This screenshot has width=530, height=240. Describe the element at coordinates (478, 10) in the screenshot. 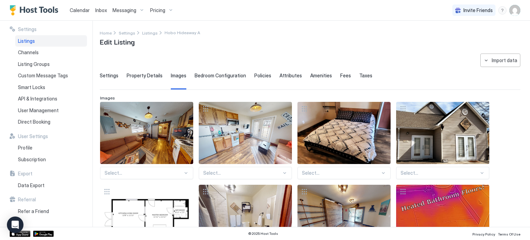

I see `span: Invite Friends` at that location.